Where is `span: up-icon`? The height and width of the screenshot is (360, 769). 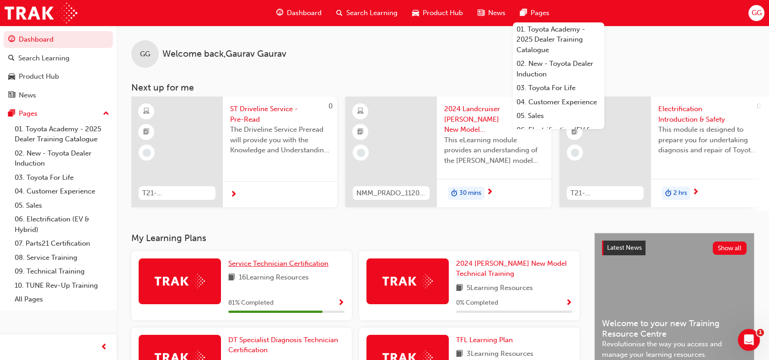 span: up-icon is located at coordinates (106, 114).